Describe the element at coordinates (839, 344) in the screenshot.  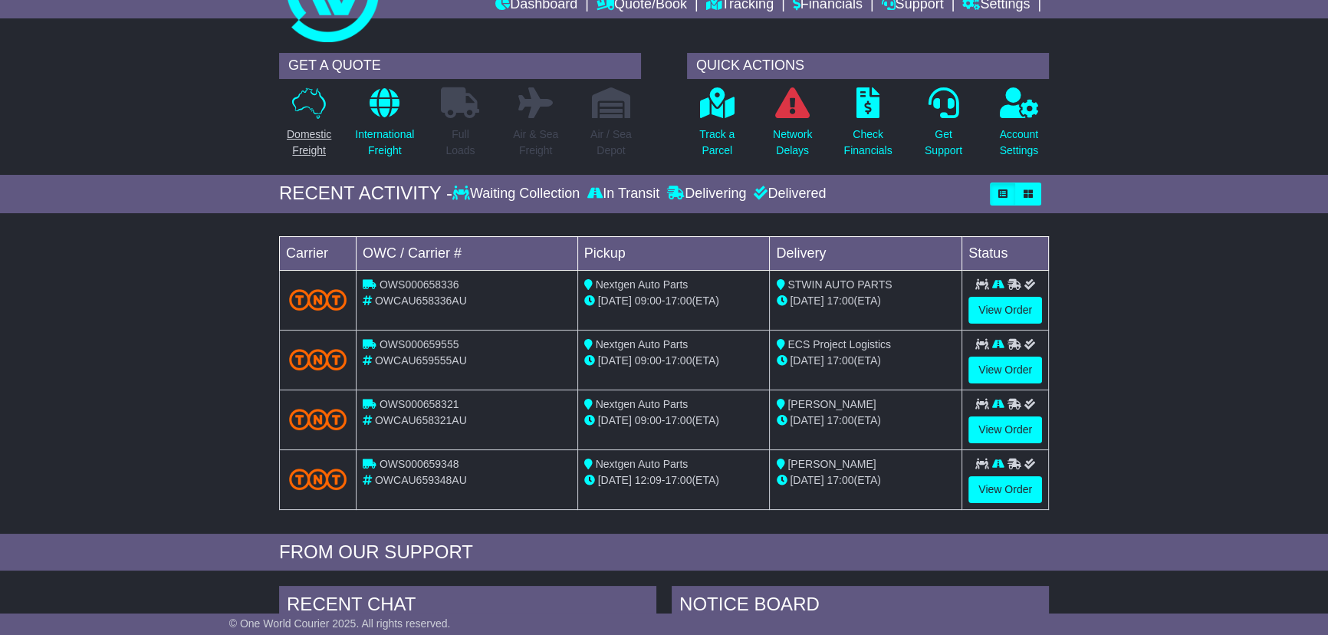
I see `span: ECS Project Logistics` at that location.